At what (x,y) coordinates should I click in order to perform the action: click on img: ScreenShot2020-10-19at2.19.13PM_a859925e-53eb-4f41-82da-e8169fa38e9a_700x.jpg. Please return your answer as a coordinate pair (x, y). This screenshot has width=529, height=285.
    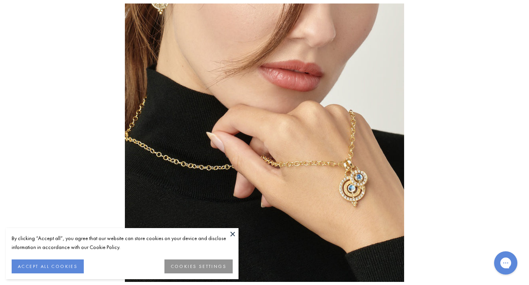
    Looking at the image, I should click on (264, 143).